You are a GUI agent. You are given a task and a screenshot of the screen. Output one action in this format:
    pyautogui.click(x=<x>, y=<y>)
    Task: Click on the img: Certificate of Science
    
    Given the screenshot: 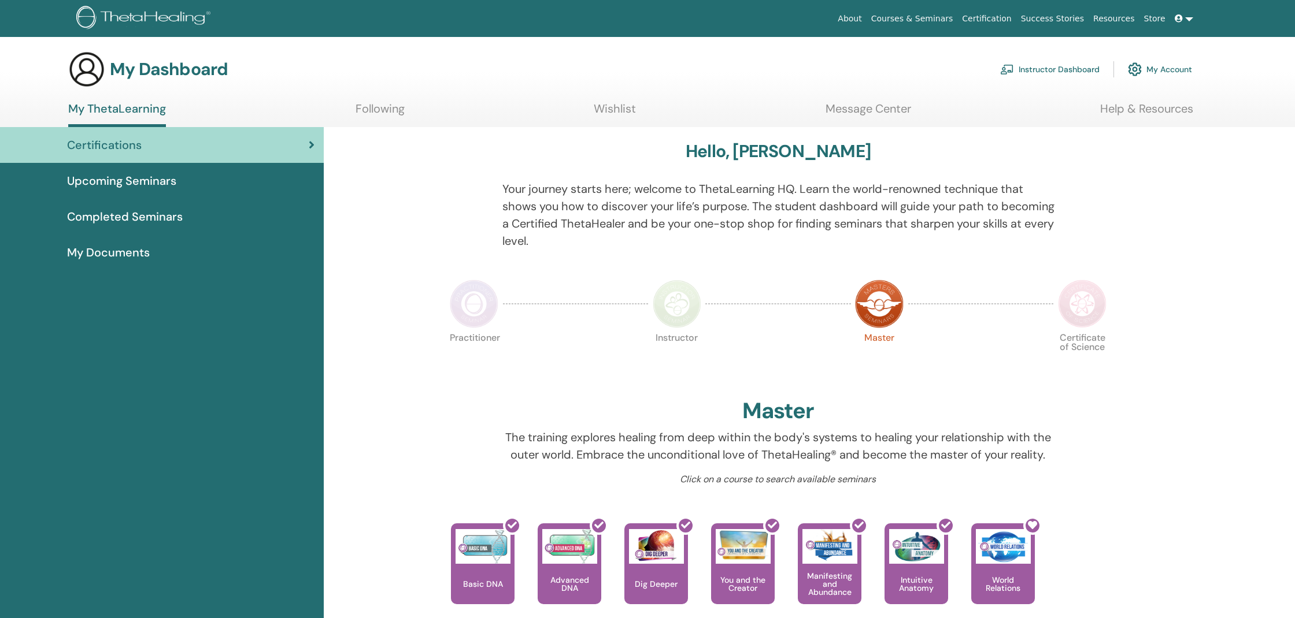 What is the action you would take?
    pyautogui.click(x=1082, y=304)
    